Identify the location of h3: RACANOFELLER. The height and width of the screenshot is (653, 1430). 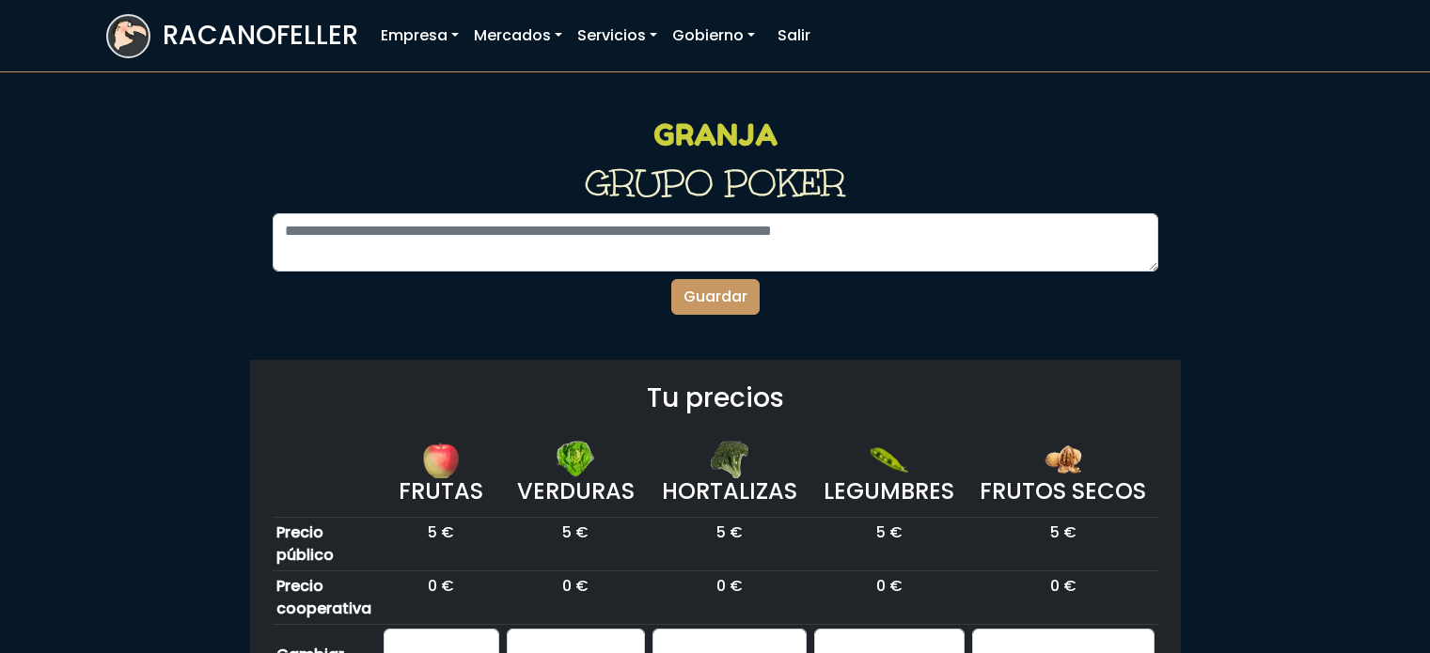
(260, 36).